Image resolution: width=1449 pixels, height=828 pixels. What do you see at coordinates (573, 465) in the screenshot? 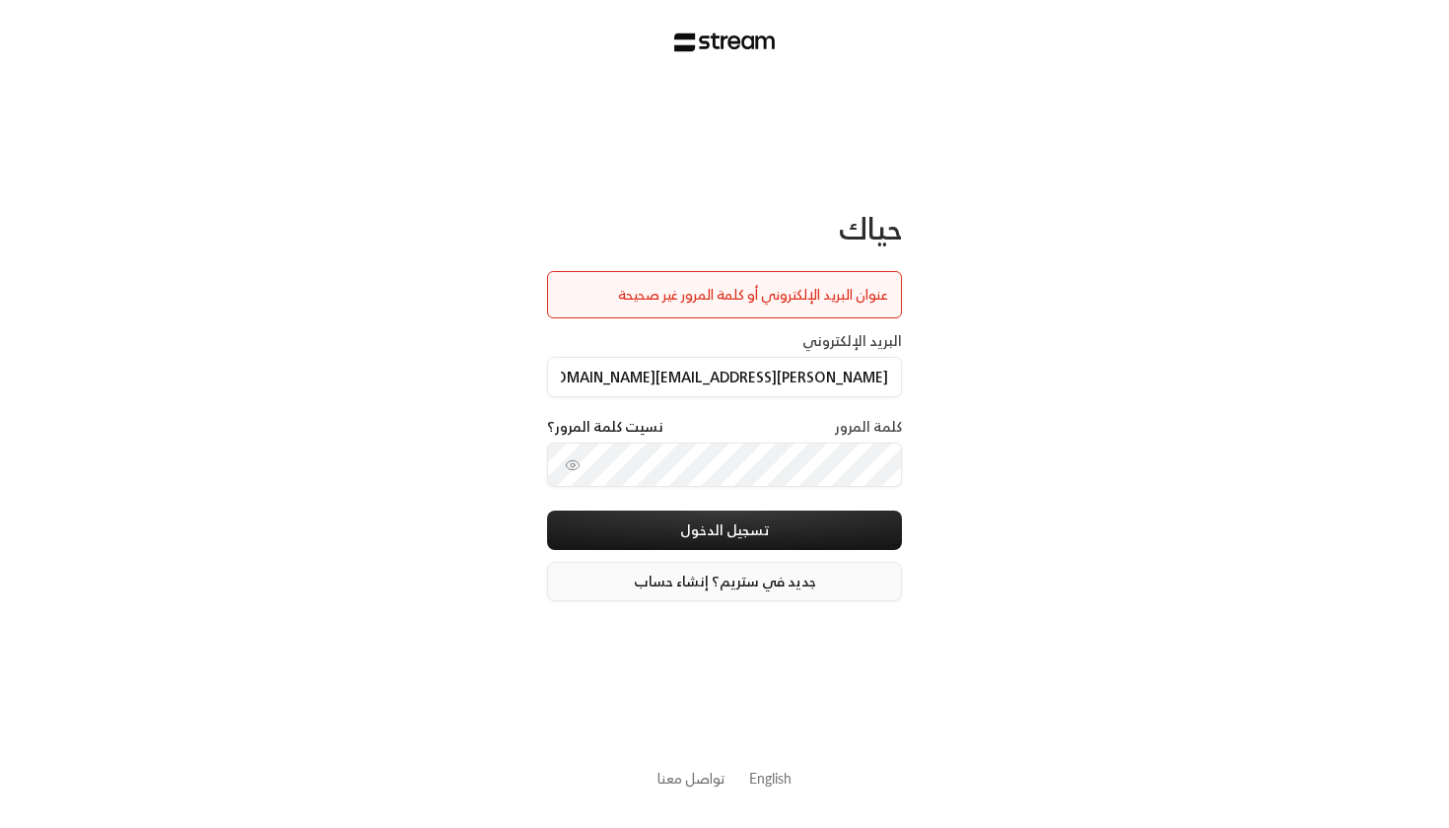
I see `button: toggle password visibility` at bounding box center [573, 465].